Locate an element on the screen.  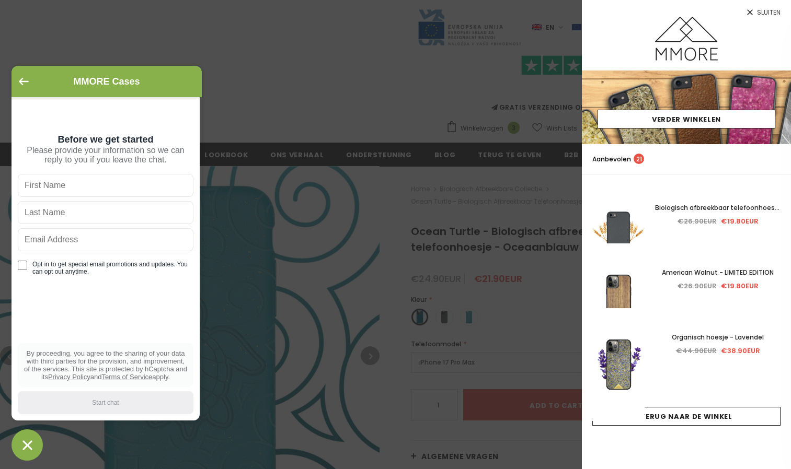
p: Aanbevolen is located at coordinates (618, 159).